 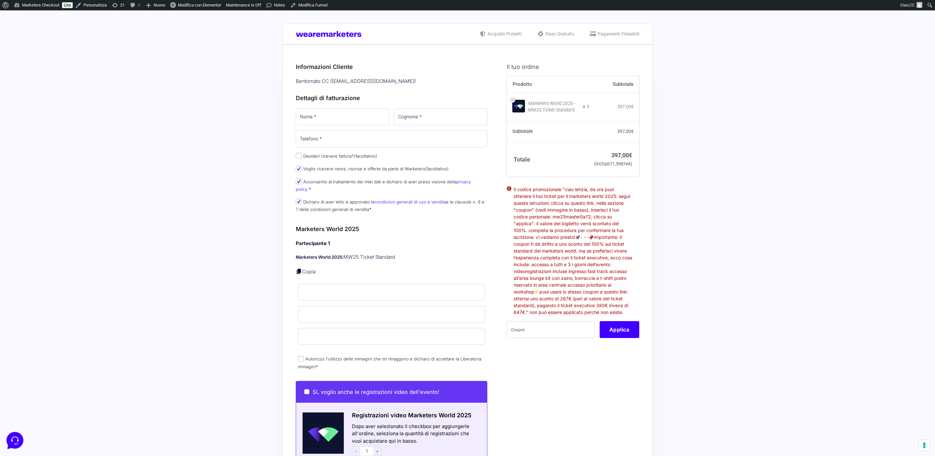 What do you see at coordinates (618, 33) in the screenshot?
I see `span: Pagamenti Flessibili` at bounding box center [618, 33].